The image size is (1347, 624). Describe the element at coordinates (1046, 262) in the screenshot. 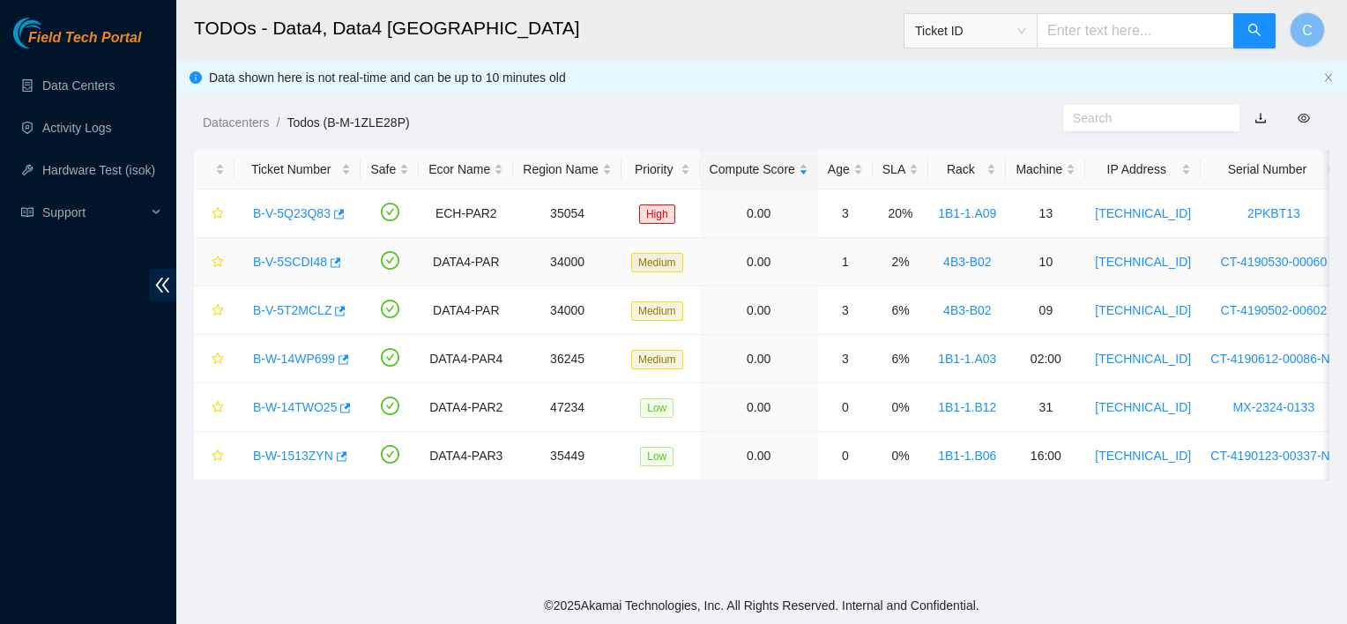

I see `td: 10` at that location.